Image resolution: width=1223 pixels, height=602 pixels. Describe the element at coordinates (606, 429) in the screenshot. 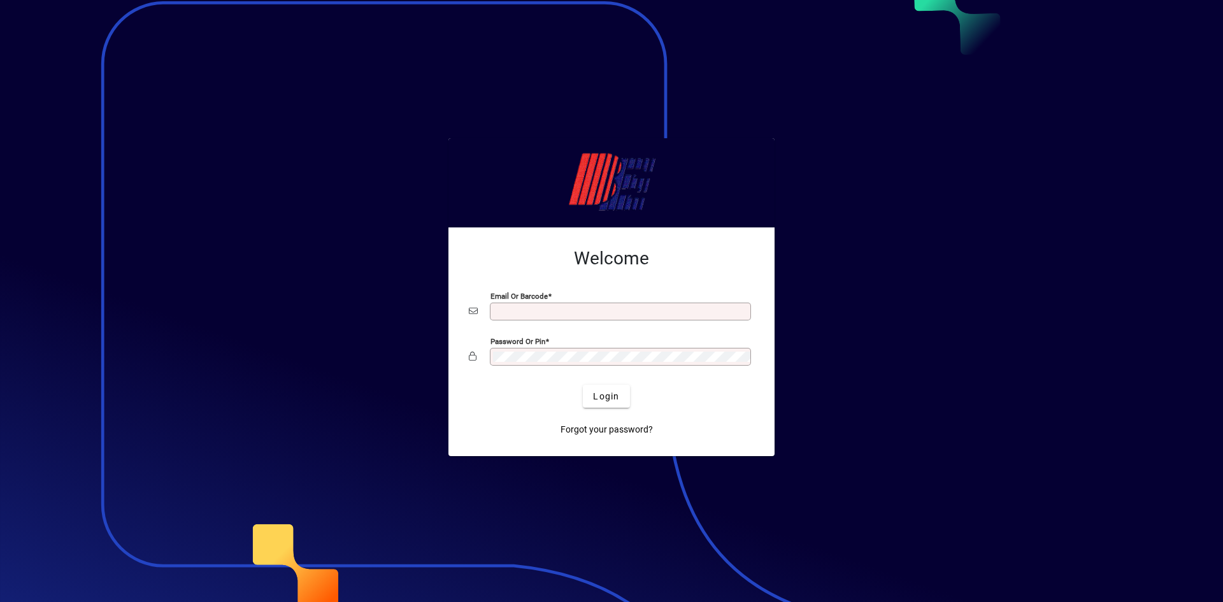

I see `a: Forgot your password?` at that location.